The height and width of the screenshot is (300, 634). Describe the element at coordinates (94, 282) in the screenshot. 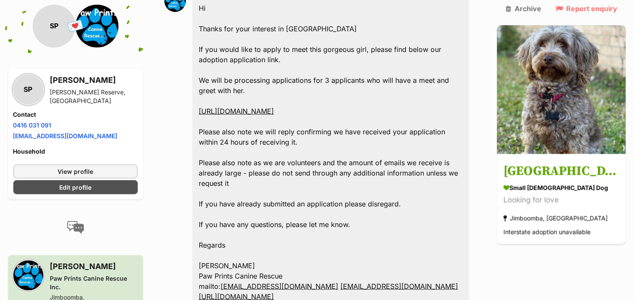

I see `div: Paw Prints Canine Rescue Inc.` at that location.